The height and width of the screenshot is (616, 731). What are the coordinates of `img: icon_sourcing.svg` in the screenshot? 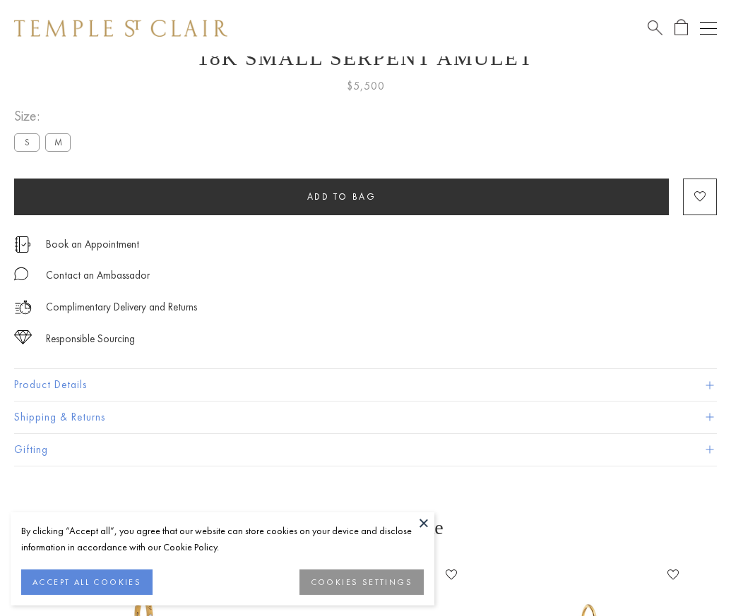 It's located at (23, 338).